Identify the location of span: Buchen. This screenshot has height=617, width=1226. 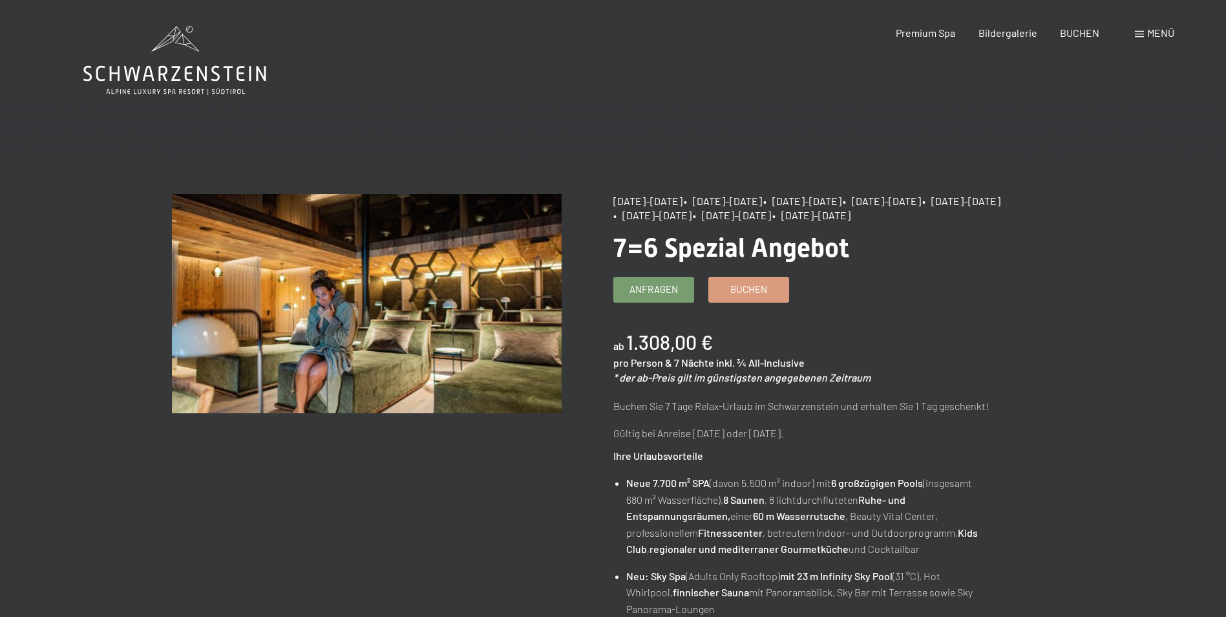
(749, 289).